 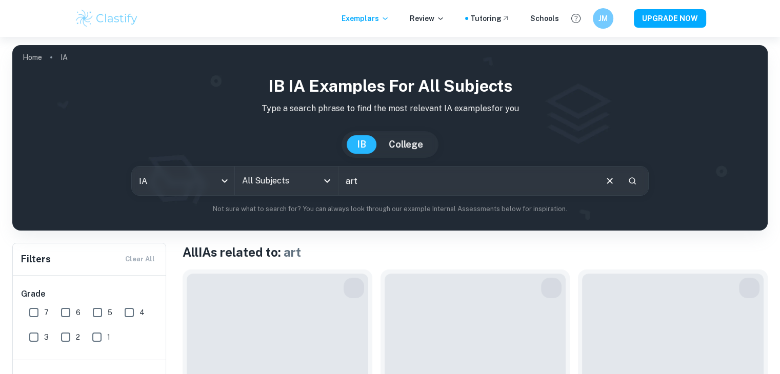 What do you see at coordinates (467, 181) in the screenshot?
I see `input: E.g. player arrangements, enthalpy of combustion, analysis of a big city...` at bounding box center [467, 181].